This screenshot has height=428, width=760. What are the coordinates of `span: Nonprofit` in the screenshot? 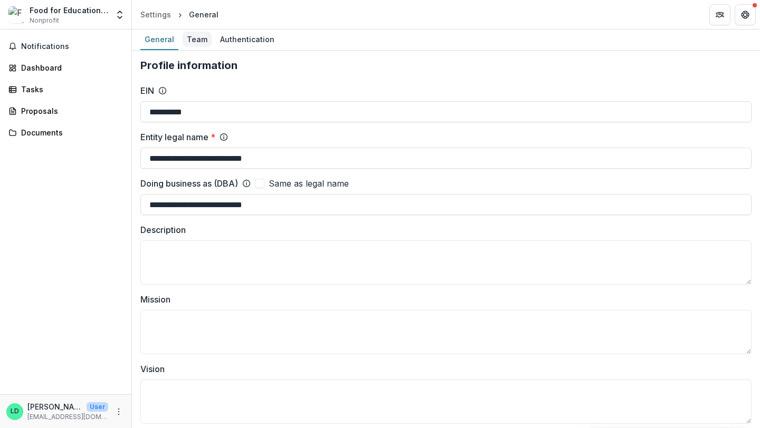 It's located at (44, 21).